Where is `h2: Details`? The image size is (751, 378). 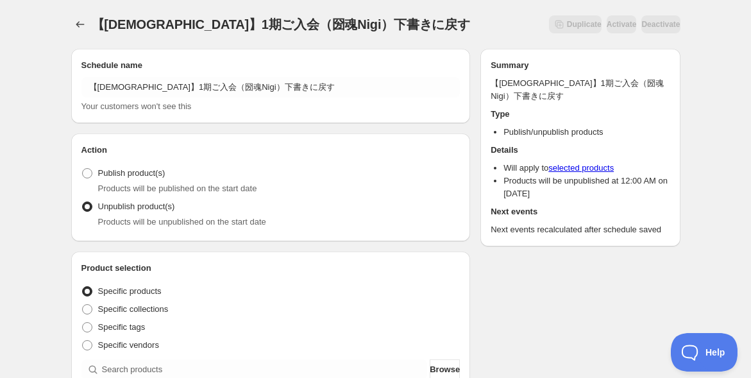
h2: Details is located at coordinates (580, 150).